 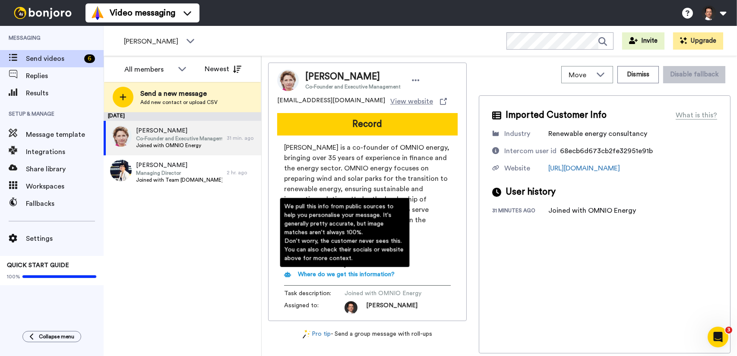 I want to click on span: QUICK START GUIDE, so click(x=38, y=265).